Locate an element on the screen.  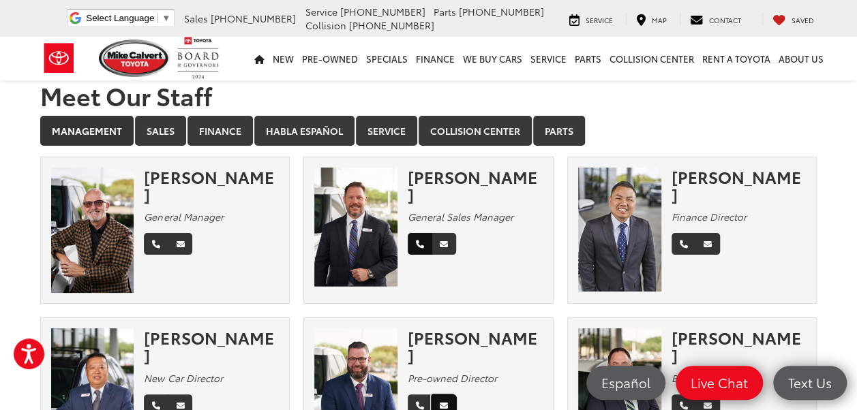
span: Collision is located at coordinates (326, 25).